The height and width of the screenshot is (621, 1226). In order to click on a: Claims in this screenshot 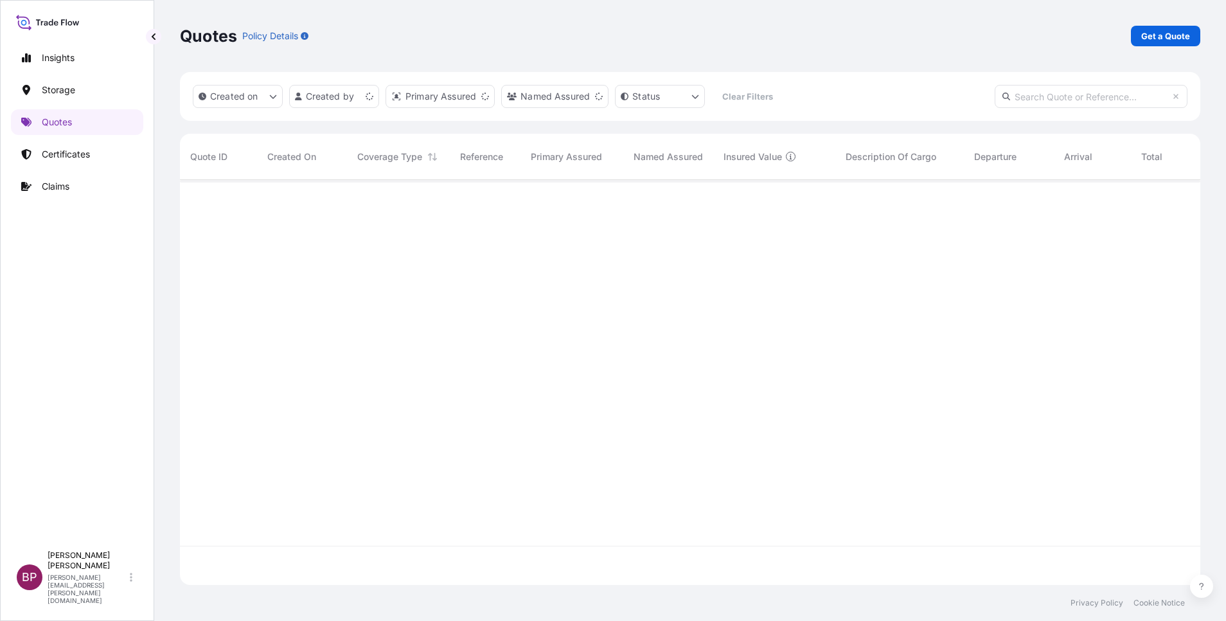, I will do `click(77, 186)`.